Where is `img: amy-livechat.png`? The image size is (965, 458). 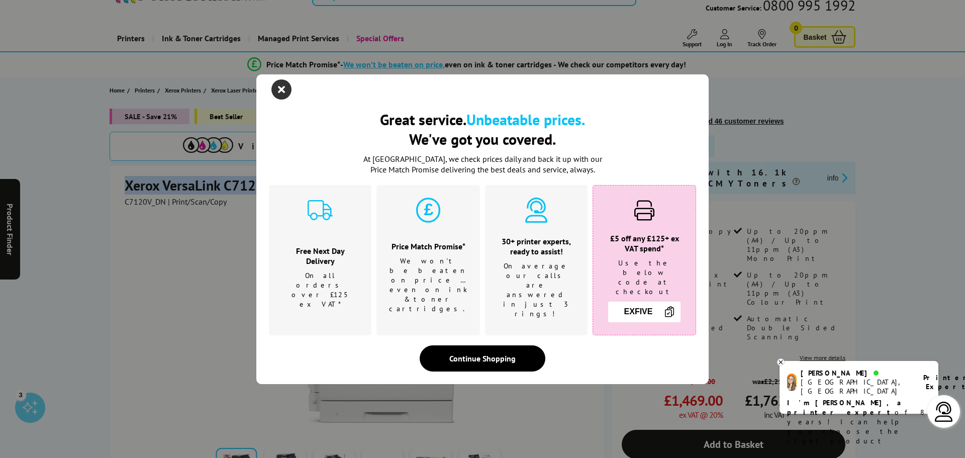
img: amy-livechat.png is located at coordinates (792, 382).